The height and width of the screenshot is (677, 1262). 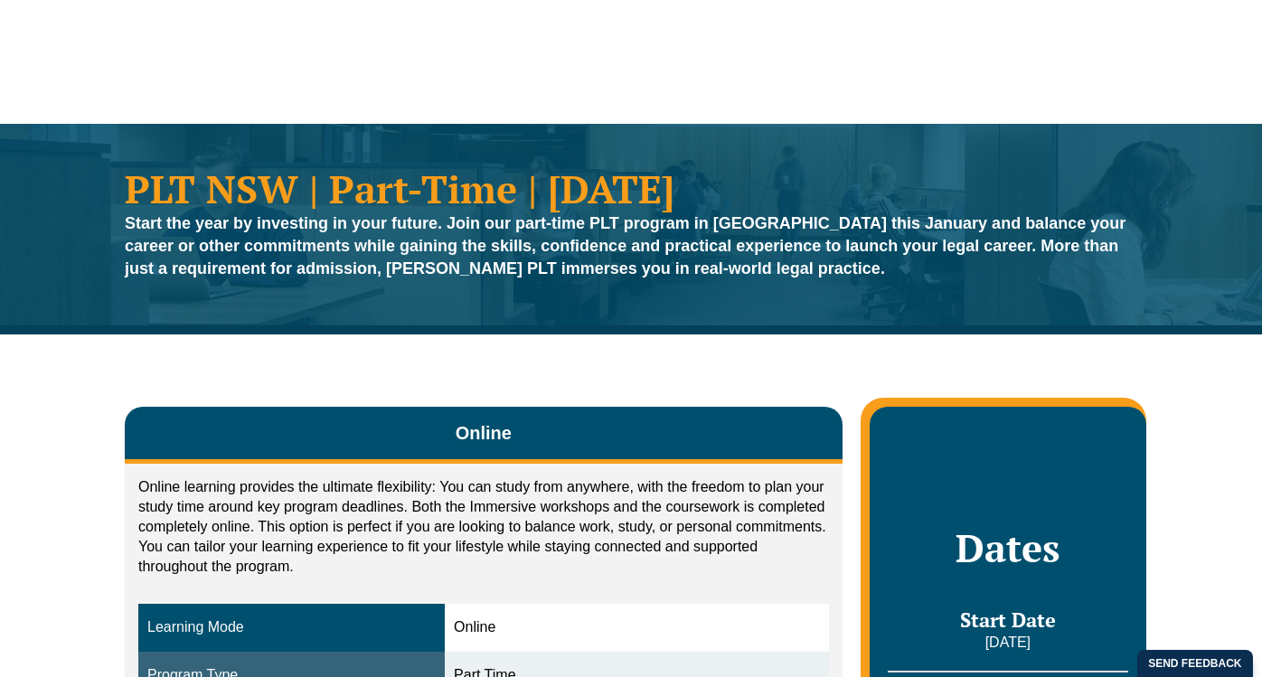 What do you see at coordinates (637, 628) in the screenshot?
I see `div: Online` at bounding box center [637, 628].